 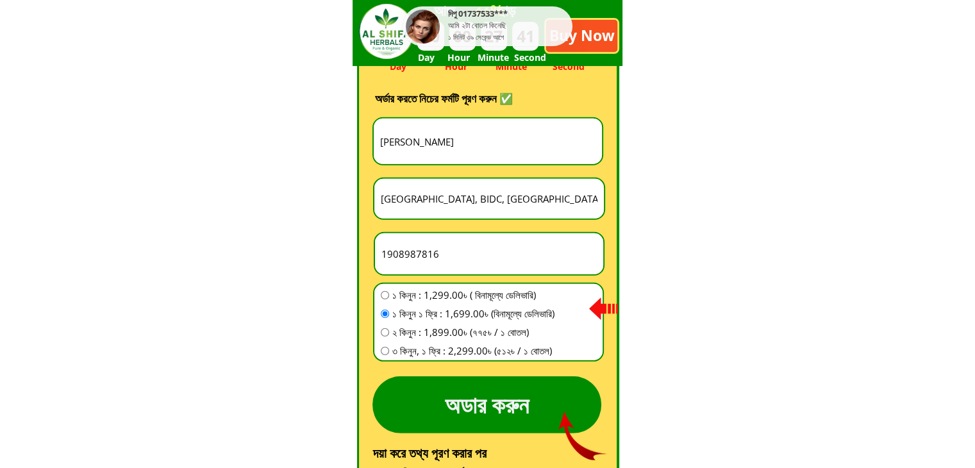 What do you see at coordinates (487, 405) in the screenshot?
I see `p: অডার করুন` at bounding box center [487, 405].